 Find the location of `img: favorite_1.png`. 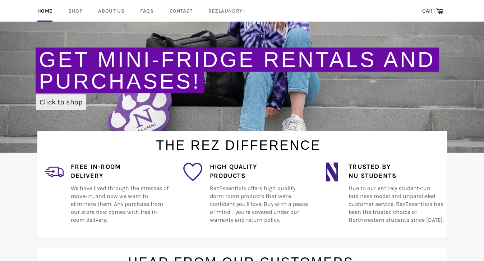

img: favorite_1.png is located at coordinates (193, 172).